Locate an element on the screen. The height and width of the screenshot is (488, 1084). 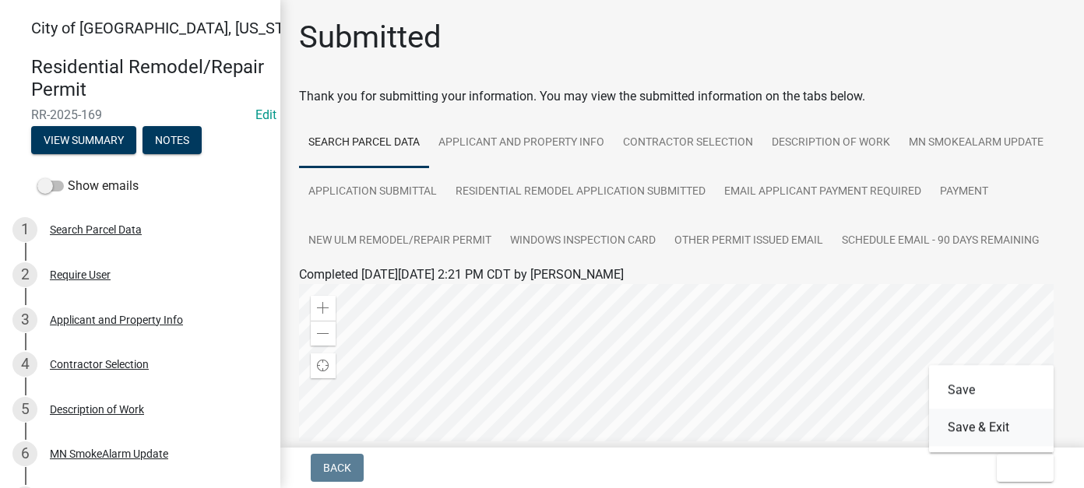
div: Zoom in is located at coordinates (323, 308).